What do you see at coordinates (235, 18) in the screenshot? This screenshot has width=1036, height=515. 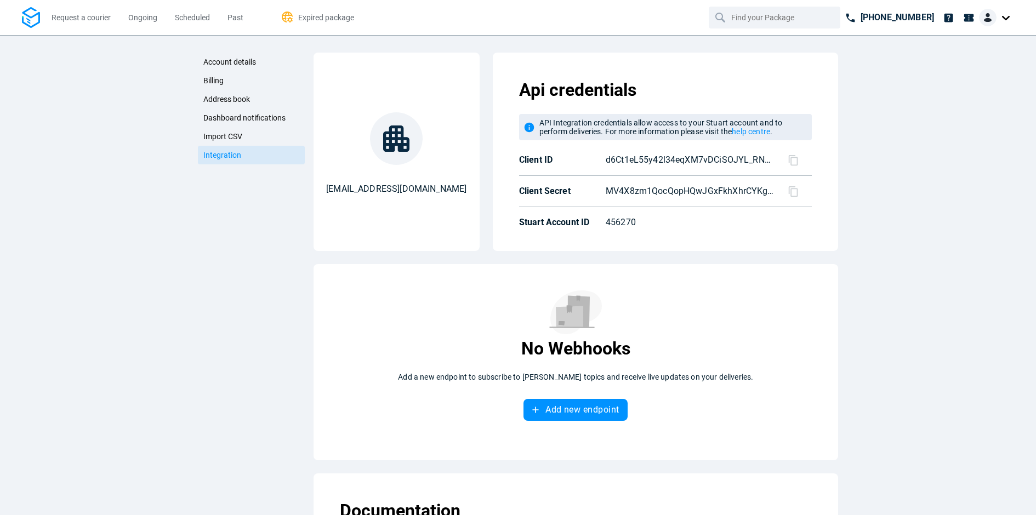 I see `span: Past` at bounding box center [235, 18].